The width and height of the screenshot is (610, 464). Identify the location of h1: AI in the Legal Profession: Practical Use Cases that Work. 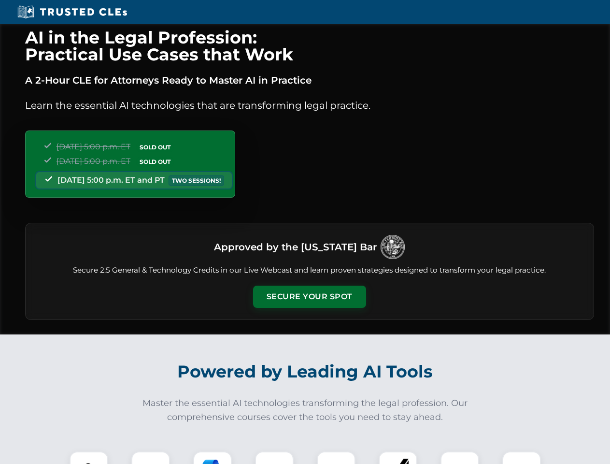
(310, 46).